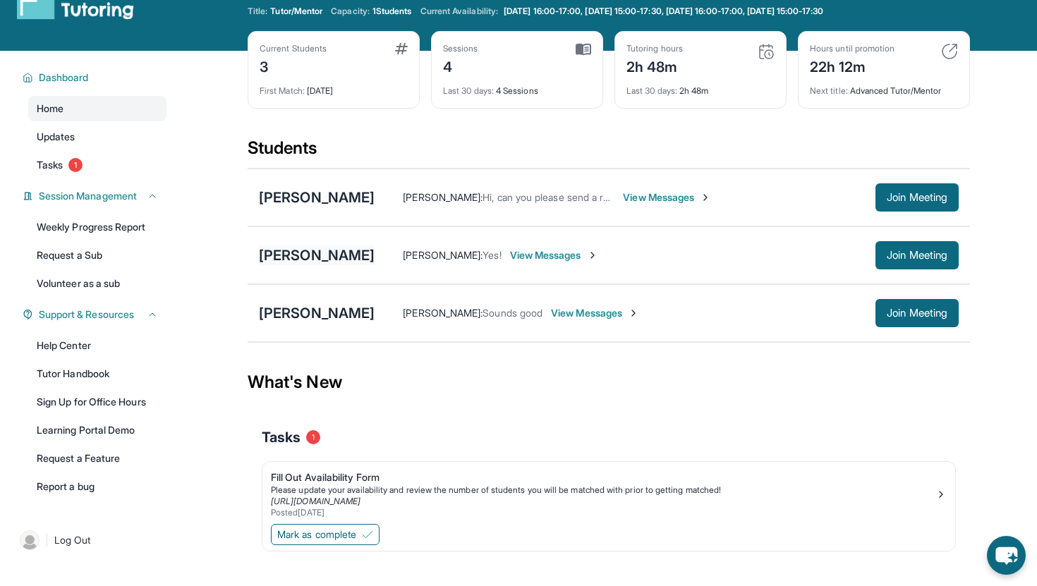 Image resolution: width=1037 pixels, height=586 pixels. What do you see at coordinates (517, 87) in the screenshot?
I see `div: 4 Sessions` at bounding box center [517, 87].